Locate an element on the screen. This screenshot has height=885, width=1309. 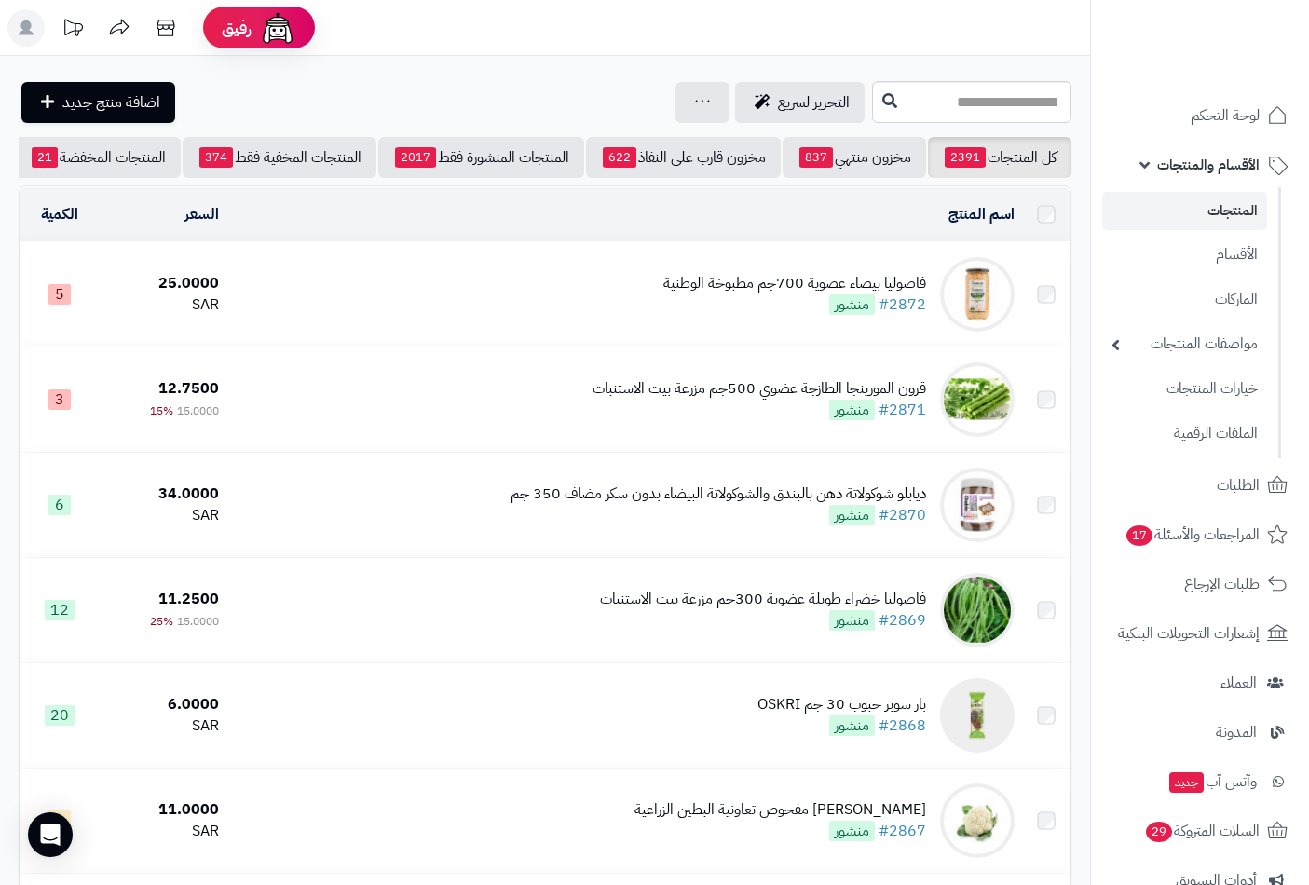
a: العملاء is located at coordinates (1200, 683).